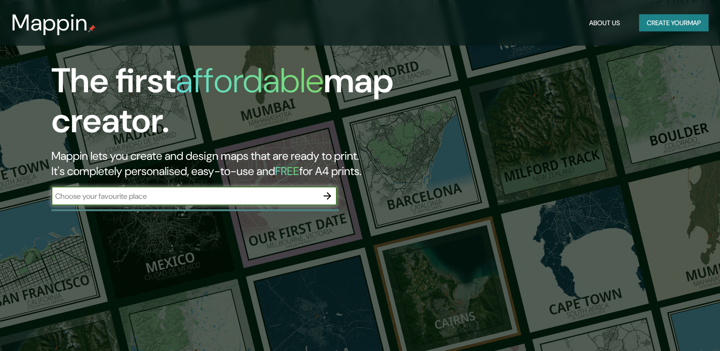  Describe the element at coordinates (185, 196) in the screenshot. I see `input: Choose your favourite place` at that location.